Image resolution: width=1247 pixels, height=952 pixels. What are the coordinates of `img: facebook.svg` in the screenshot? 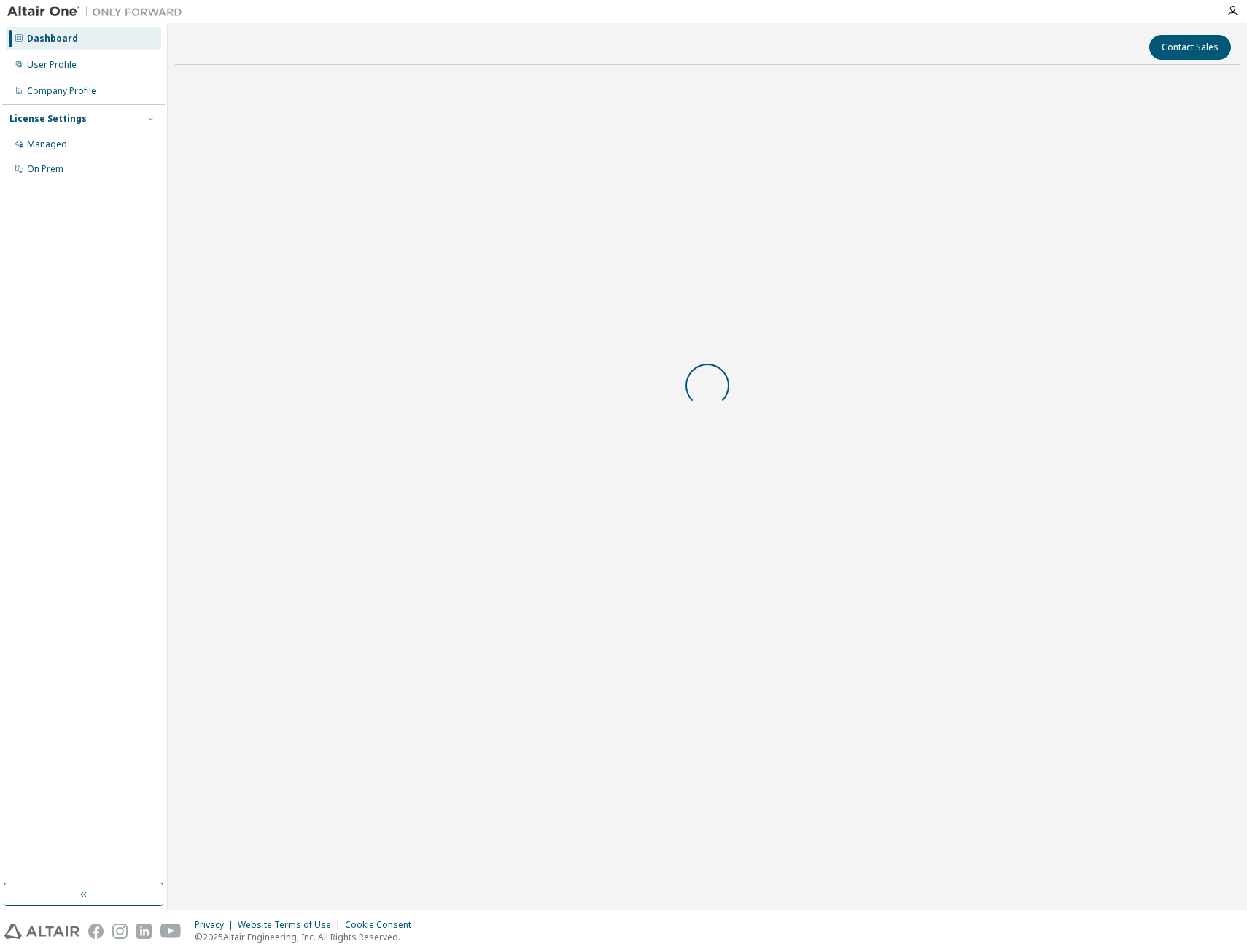 It's located at (96, 931).